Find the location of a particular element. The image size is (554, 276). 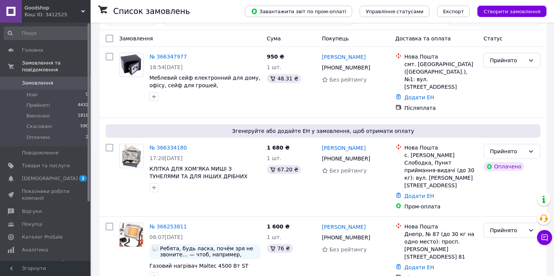

a: Створити замовлення is located at coordinates (508, 11).